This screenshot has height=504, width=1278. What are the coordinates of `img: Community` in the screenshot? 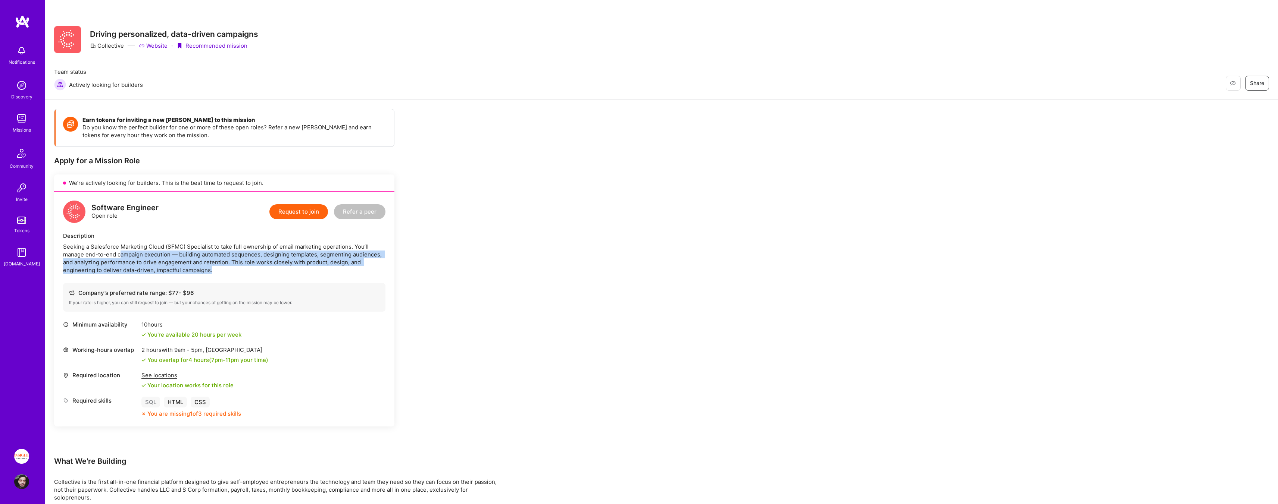 It's located at (22, 153).